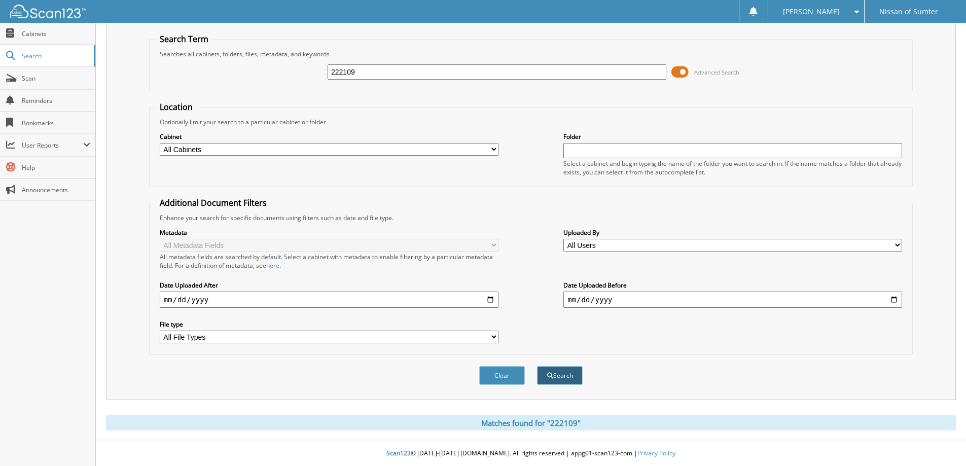 This screenshot has height=466, width=966. Describe the element at coordinates (55, 56) in the screenshot. I see `span: Search` at that location.